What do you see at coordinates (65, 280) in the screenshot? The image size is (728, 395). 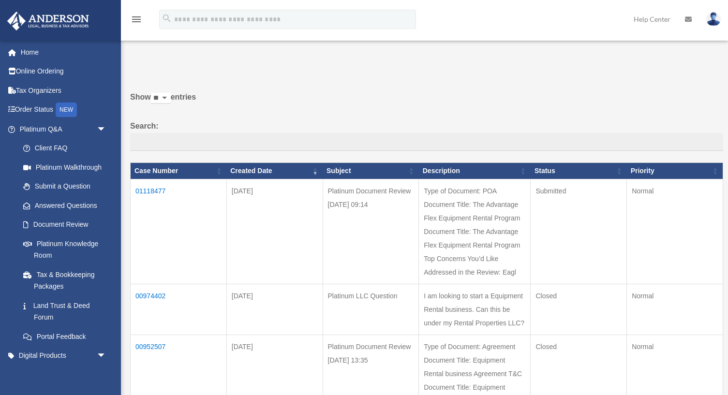 I see `a: Tax & Bookkeeping Packages` at bounding box center [65, 280].